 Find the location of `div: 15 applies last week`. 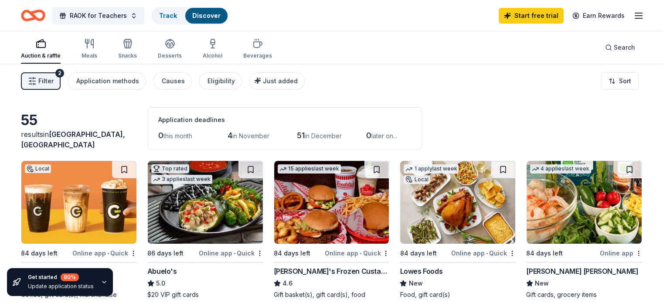

div: 15 applies last week is located at coordinates (309, 169).